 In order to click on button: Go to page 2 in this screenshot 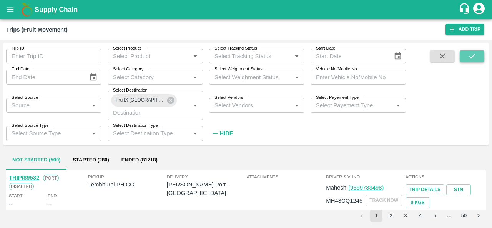, I will do `click(391, 216)`.